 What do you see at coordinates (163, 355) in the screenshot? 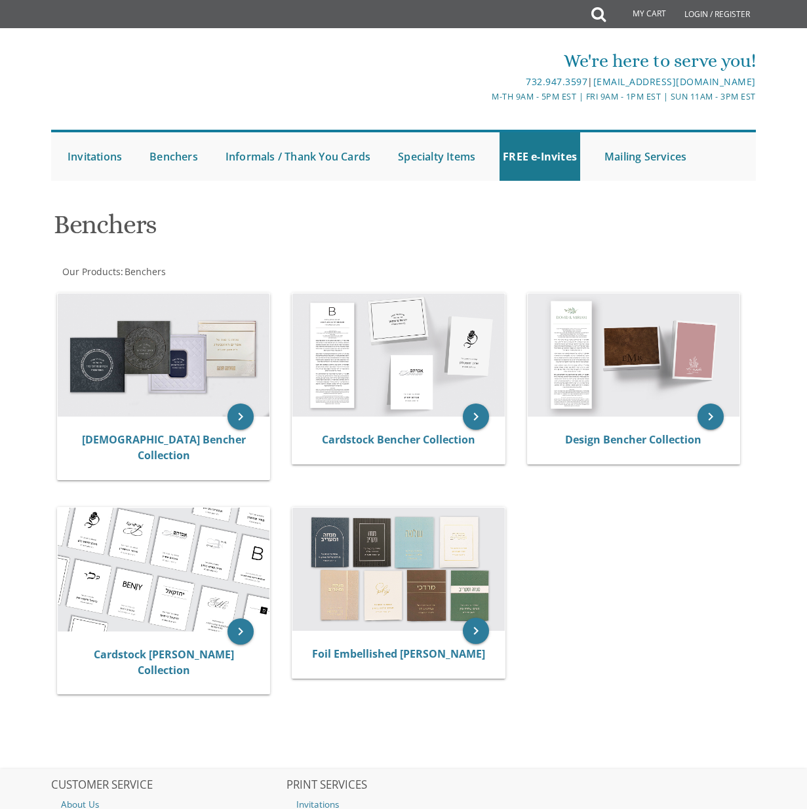
I see `img: Judaica Bencher Collection` at bounding box center [163, 355].